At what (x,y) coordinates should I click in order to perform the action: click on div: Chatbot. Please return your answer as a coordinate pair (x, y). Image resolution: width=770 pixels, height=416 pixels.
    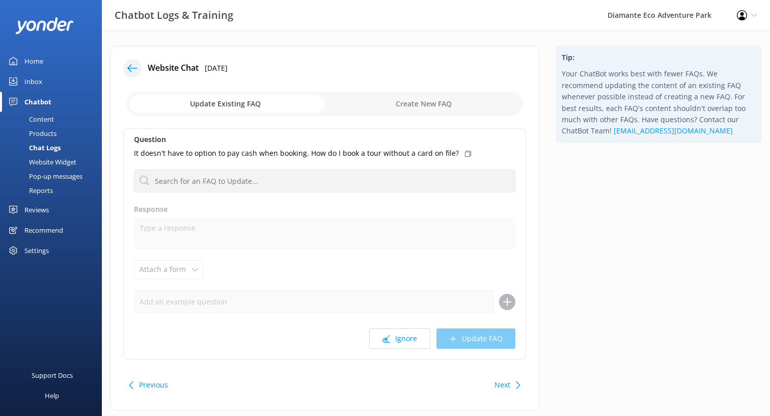
    Looking at the image, I should click on (38, 102).